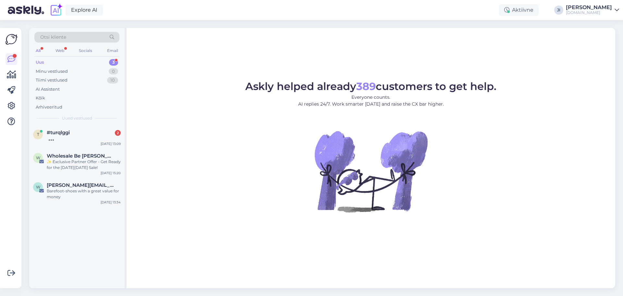  What do you see at coordinates (371, 86) in the screenshot?
I see `span: Askly helped already customers to get help.` at bounding box center [371, 86].